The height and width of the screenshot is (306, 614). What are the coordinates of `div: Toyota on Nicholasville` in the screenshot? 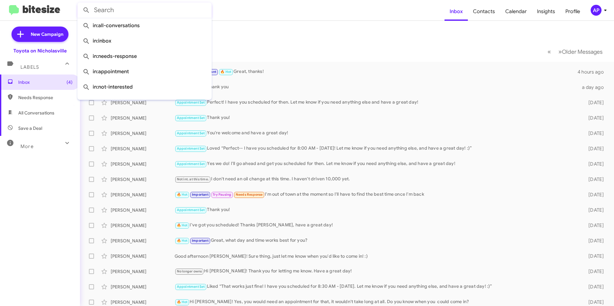 It's located at (40, 51).